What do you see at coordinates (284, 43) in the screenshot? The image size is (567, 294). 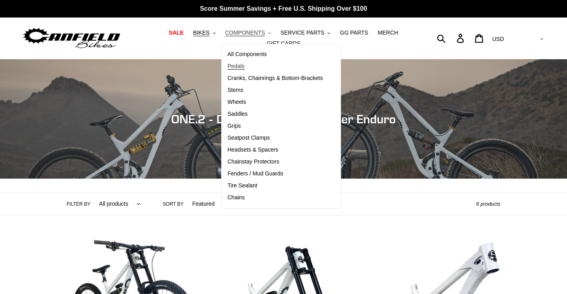 I see `a: GIFT CARDS` at bounding box center [284, 43].